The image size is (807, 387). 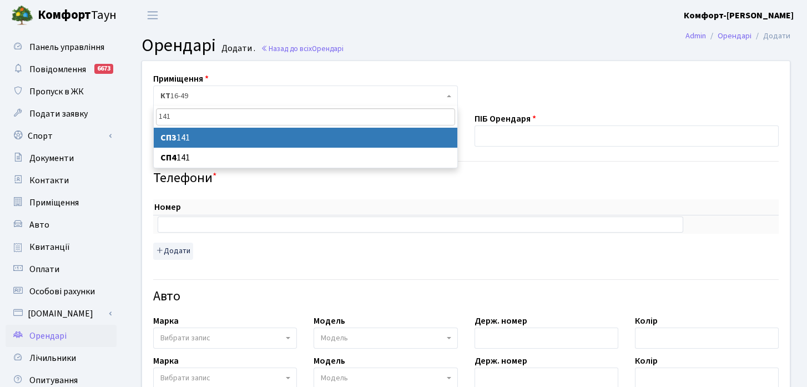 I want to click on span: Опитування, so click(x=53, y=380).